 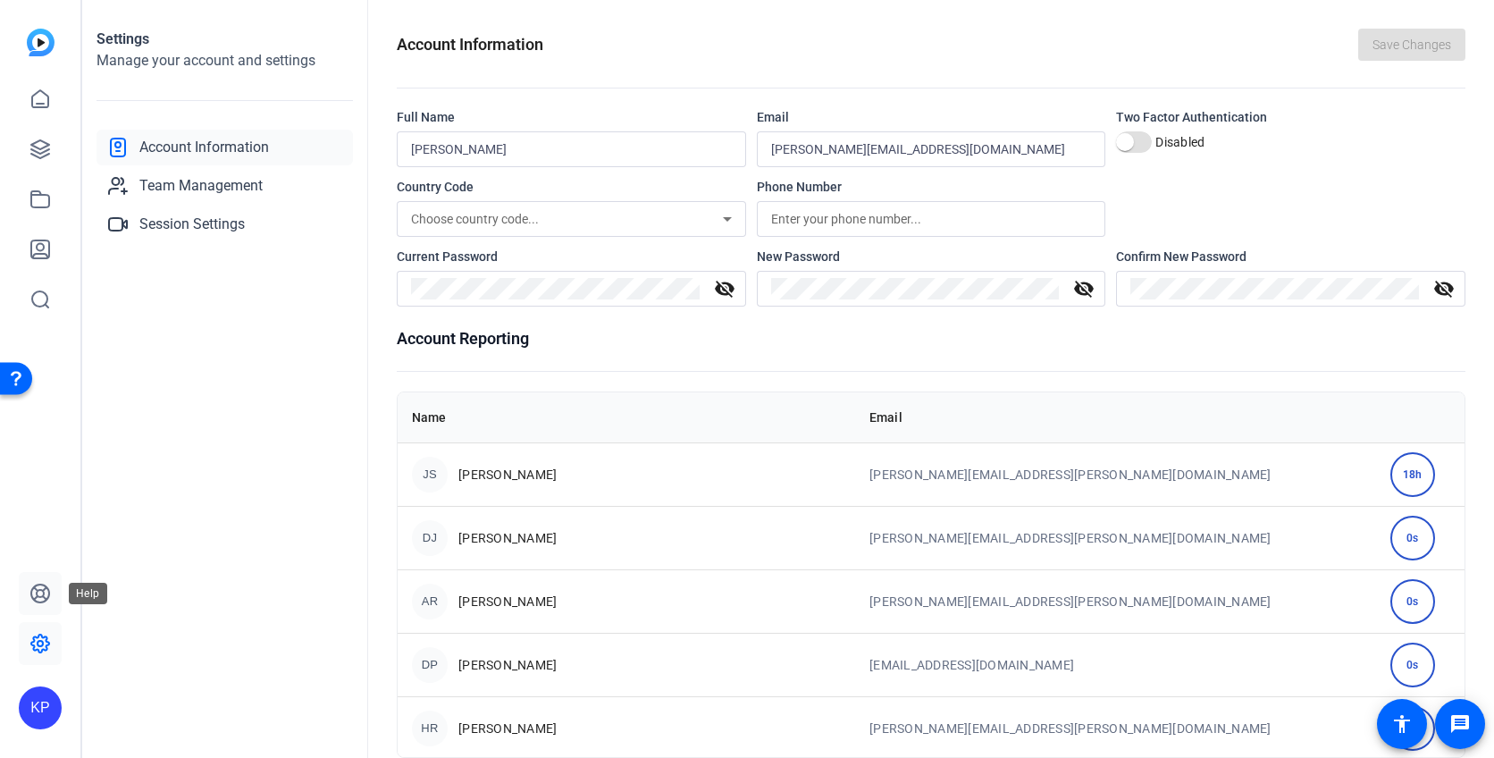 I want to click on mat-icon: accessibility, so click(x=1402, y=724).